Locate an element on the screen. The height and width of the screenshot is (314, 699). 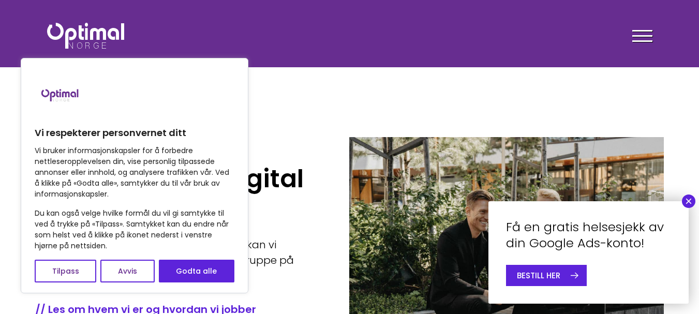
img: Brand logo is located at coordinates (61, 95).